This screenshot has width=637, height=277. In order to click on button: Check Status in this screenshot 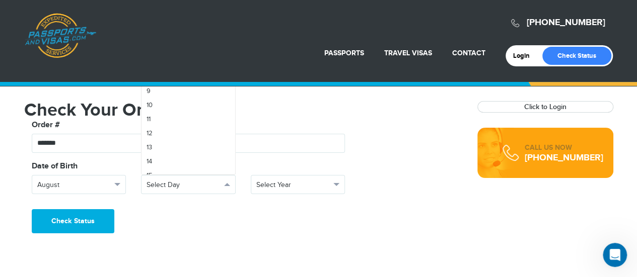, I will do `click(73, 222)`.